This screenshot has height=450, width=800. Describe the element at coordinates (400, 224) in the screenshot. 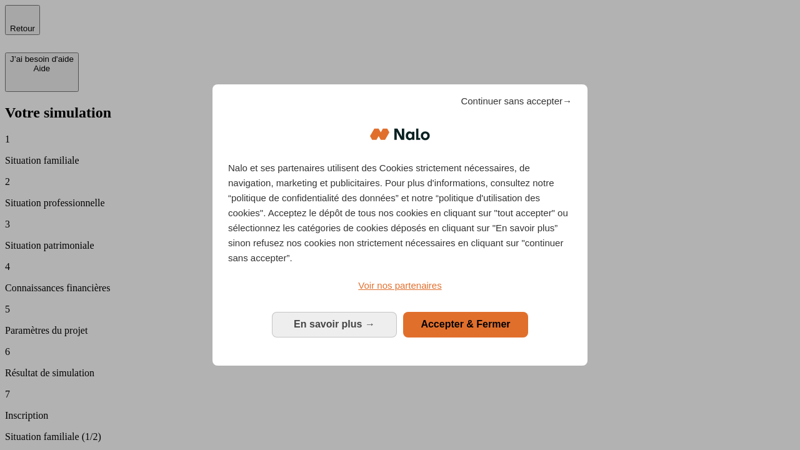

I see `div: Bienvenue chez Nalo Gestion du consentement` at that location.